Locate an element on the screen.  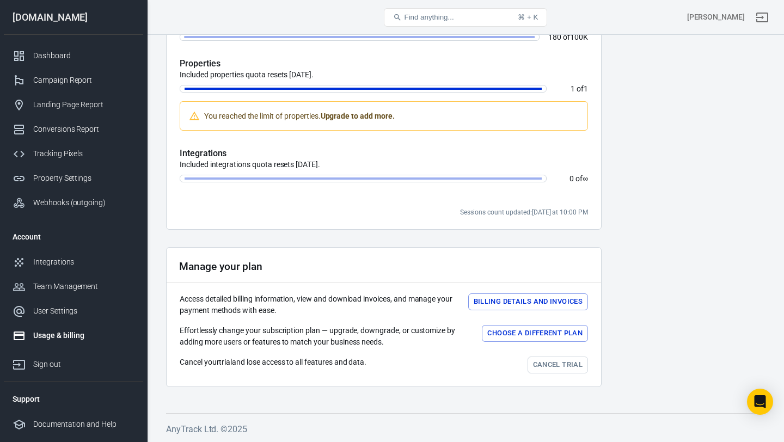
a: Cancel trial is located at coordinates (557, 365).